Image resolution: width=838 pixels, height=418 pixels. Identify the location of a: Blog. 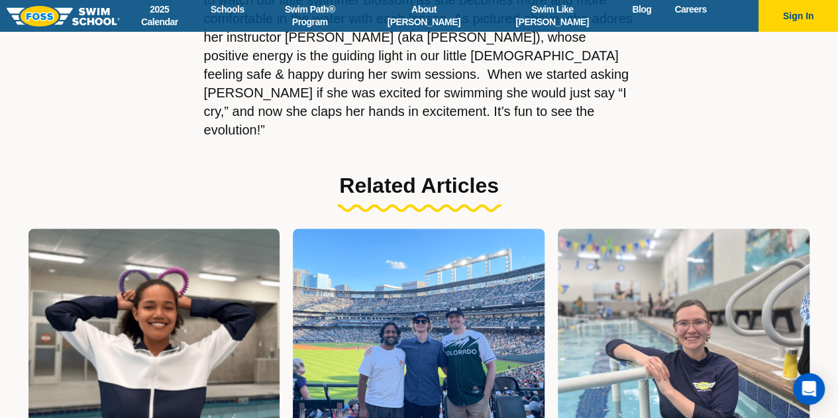
(642, 9).